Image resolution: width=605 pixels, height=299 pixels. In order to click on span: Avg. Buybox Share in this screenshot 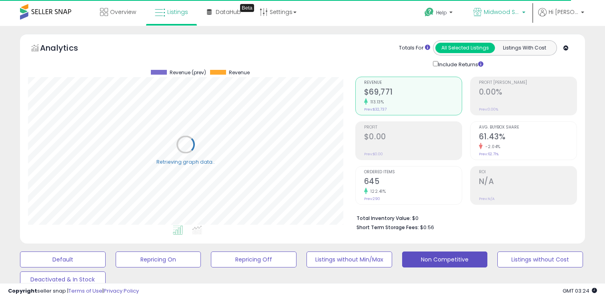, I will do `click(527, 128)`.